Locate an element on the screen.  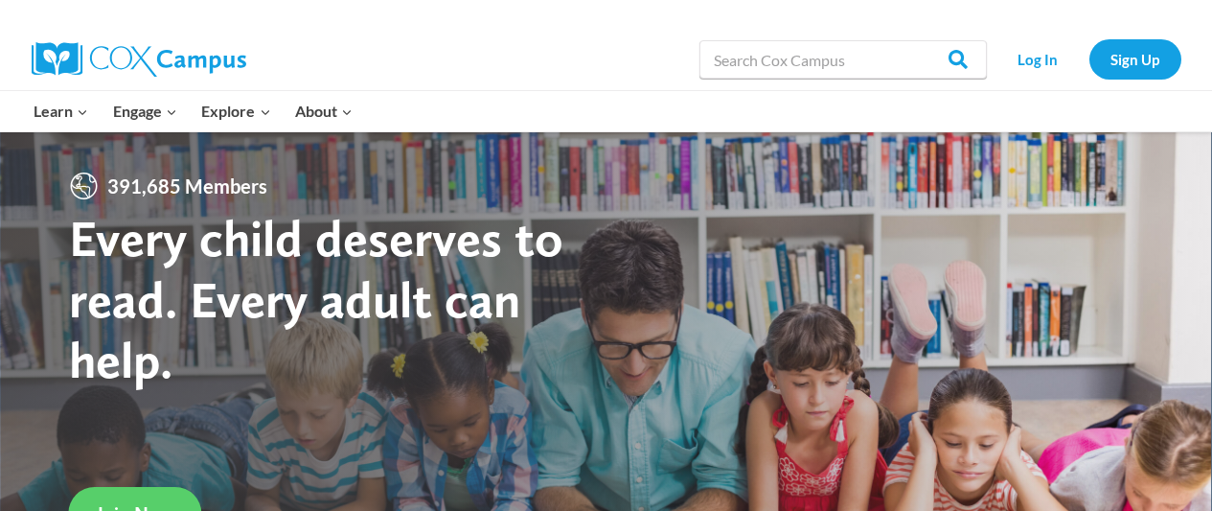
input: Search Cox Campus is located at coordinates (843, 59).